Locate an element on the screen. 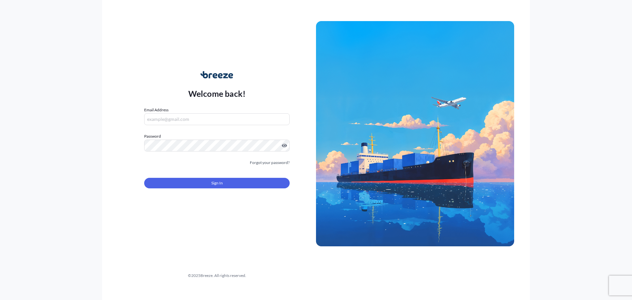 This screenshot has width=632, height=300. input: example@gmail.com is located at coordinates (217, 119).